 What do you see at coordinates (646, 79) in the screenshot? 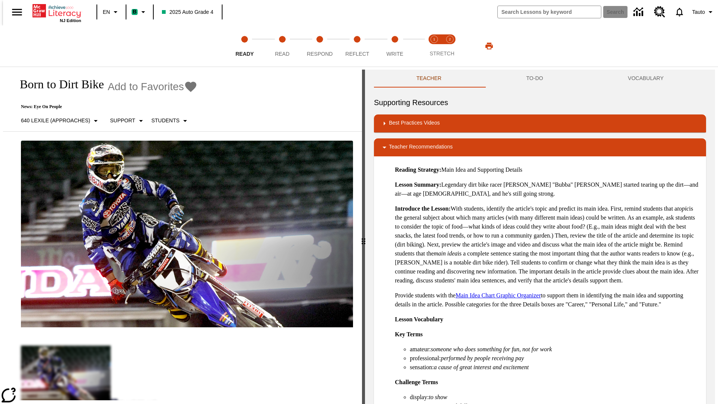
I see `button: VOCABULARY` at bounding box center [646, 79].